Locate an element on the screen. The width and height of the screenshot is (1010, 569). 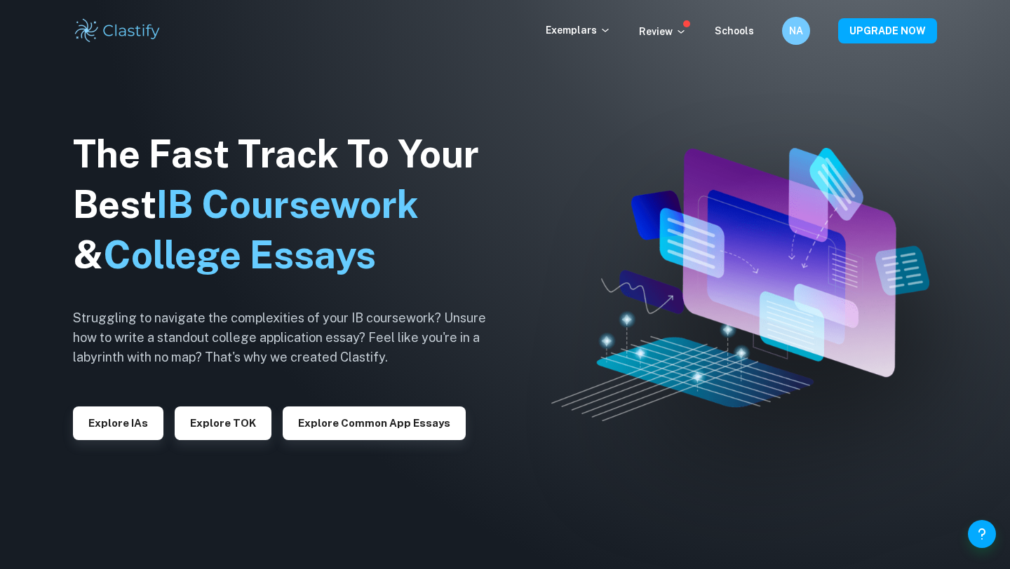
button: UPGRADE NOW is located at coordinates (887, 31).